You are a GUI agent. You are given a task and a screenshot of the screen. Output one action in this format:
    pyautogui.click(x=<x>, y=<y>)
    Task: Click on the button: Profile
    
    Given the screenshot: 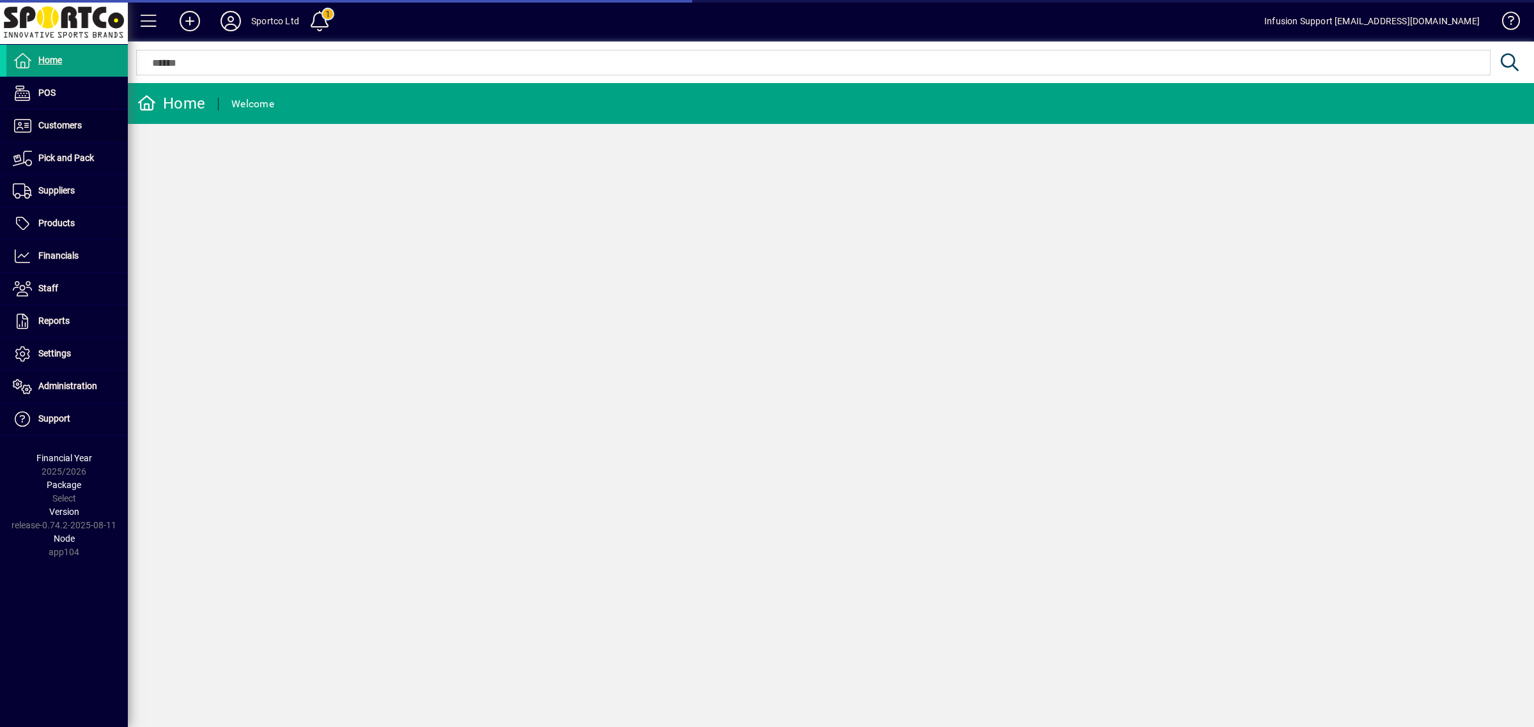 What is the action you would take?
    pyautogui.click(x=231, y=21)
    